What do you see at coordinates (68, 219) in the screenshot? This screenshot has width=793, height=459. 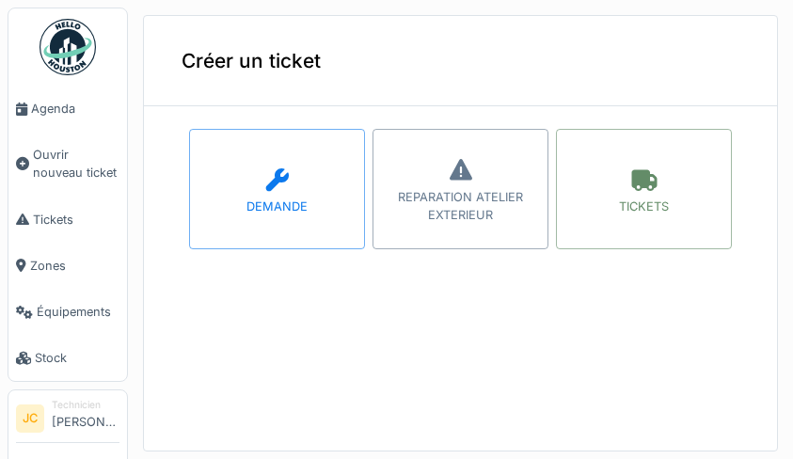 I see `a: Tickets` at bounding box center [68, 219].